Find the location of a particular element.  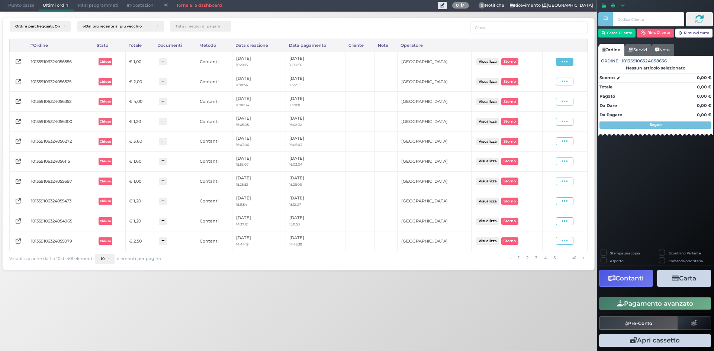

label: Scontrino Parlante is located at coordinates (685, 253).